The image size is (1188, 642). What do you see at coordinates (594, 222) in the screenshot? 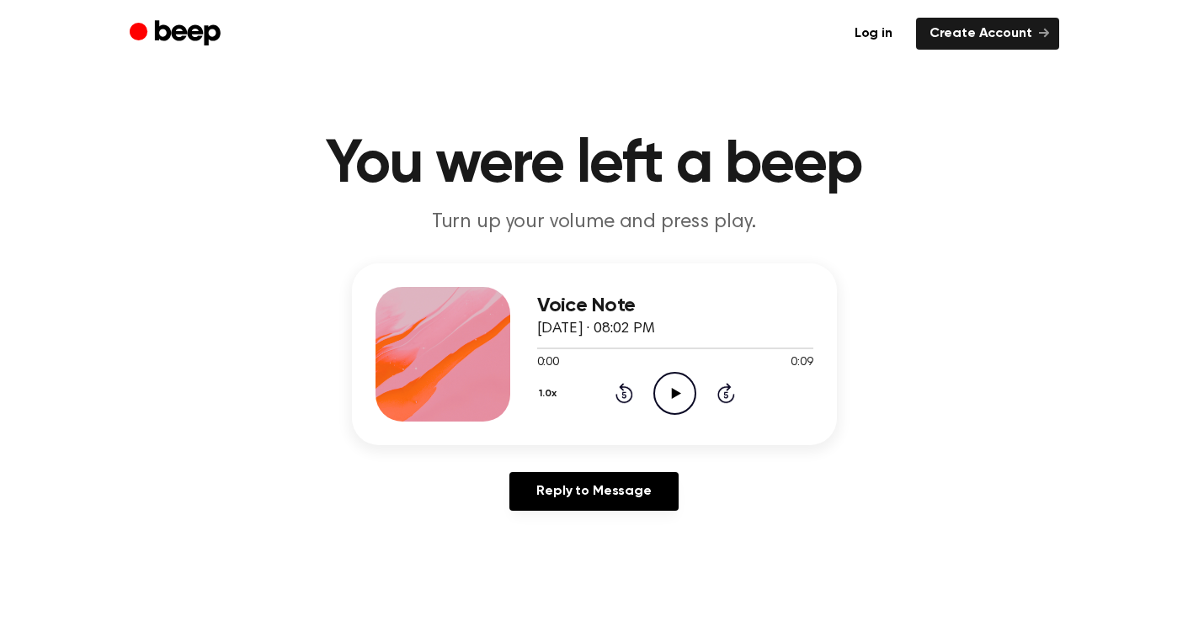
I see `p: Turn up your volume and press play.` at bounding box center [594, 222].